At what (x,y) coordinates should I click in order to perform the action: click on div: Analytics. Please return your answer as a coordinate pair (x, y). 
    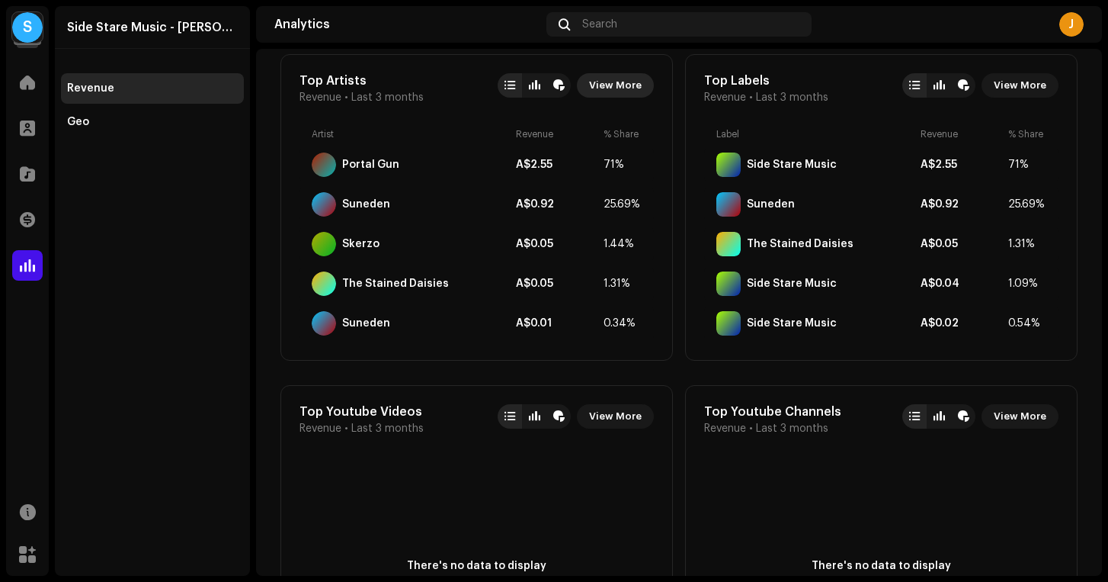
    Looking at the image, I should click on (407, 24).